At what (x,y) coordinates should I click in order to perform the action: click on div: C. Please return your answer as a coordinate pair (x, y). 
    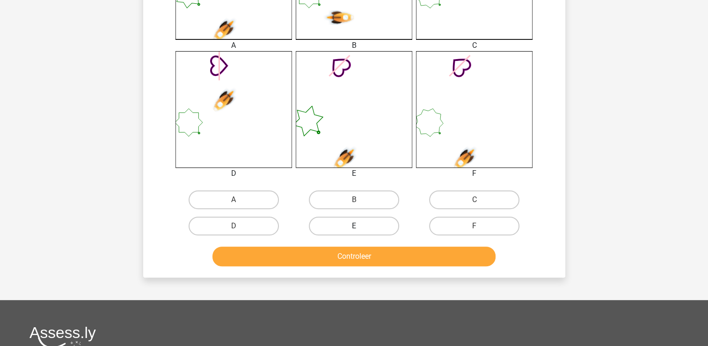
    Looking at the image, I should click on (474, 45).